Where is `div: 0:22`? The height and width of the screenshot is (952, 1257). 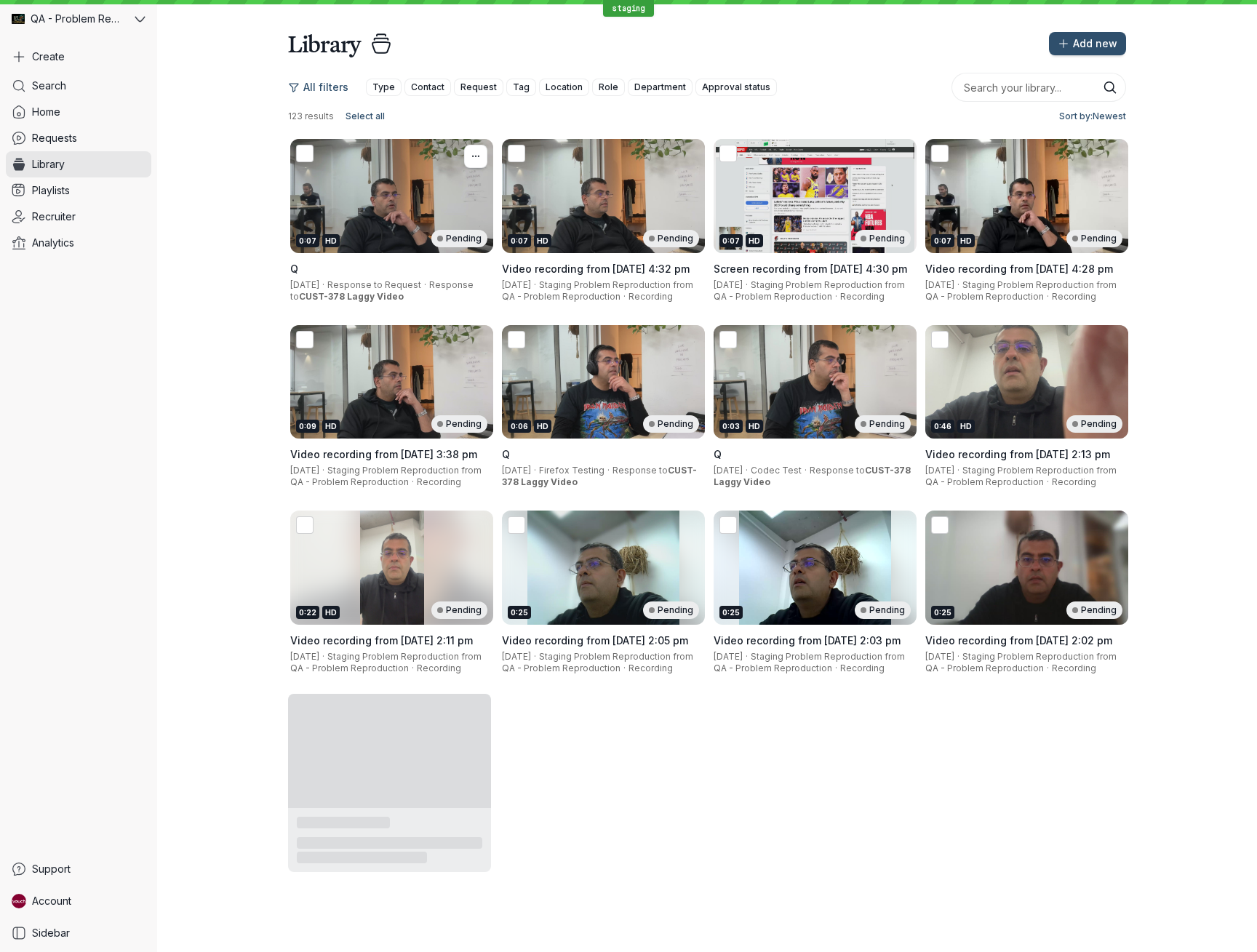
div: 0:22 is located at coordinates (308, 612).